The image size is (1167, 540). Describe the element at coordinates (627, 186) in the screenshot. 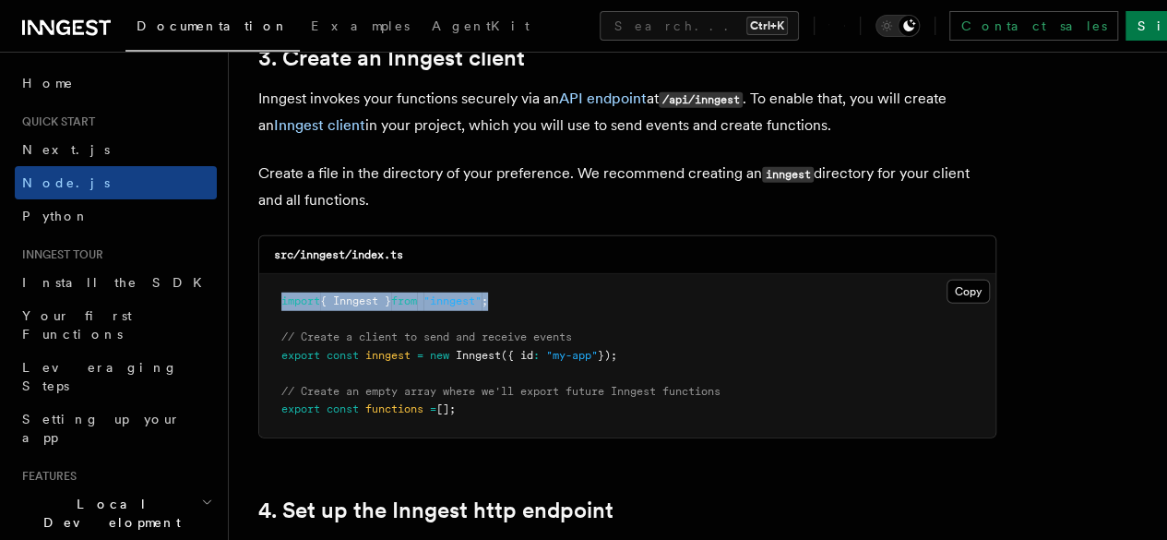

I see `p: Create a file in the directory of your preference. We recommend creating an directory for your cl...` at that location.